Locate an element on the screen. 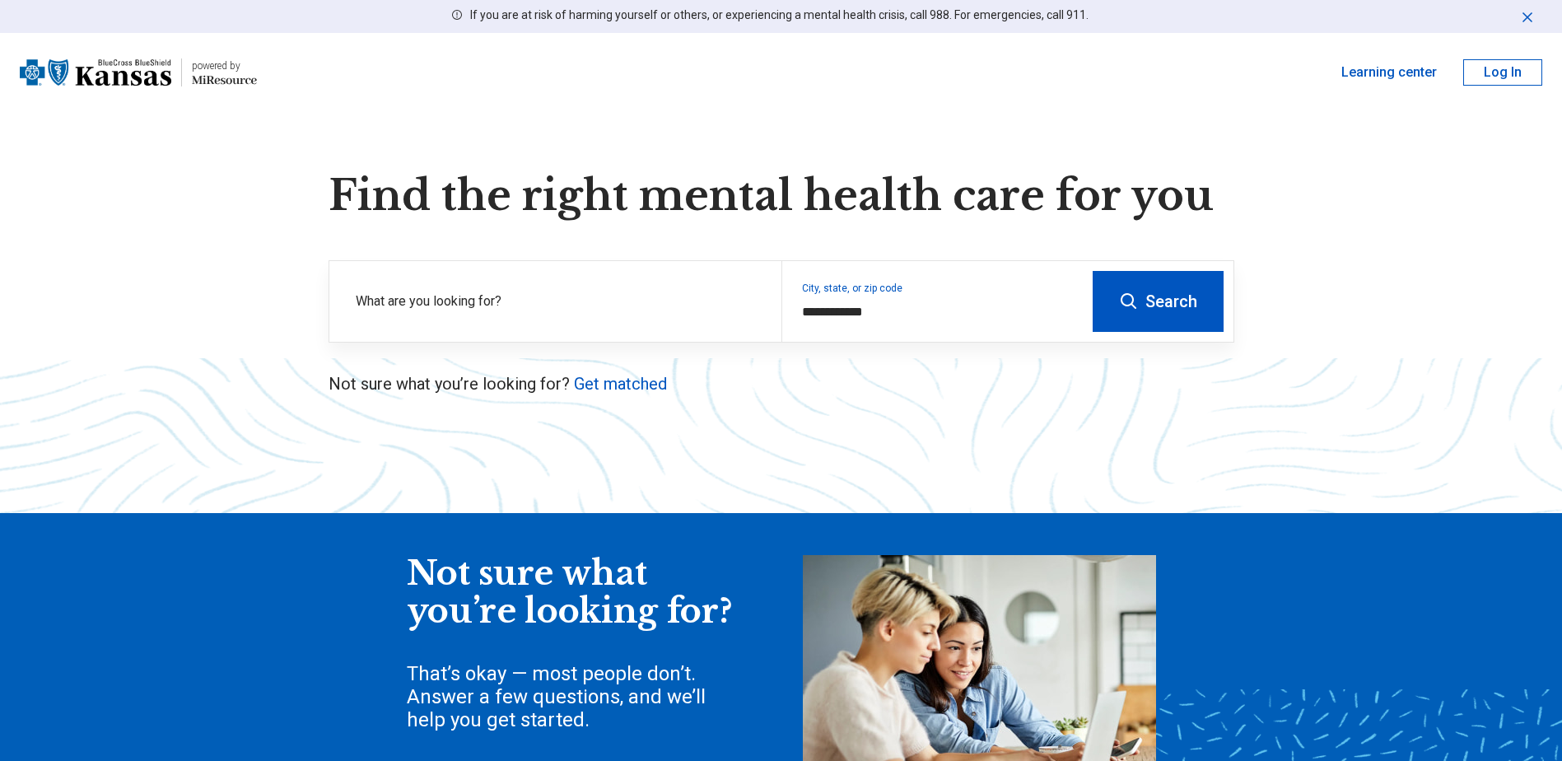 The width and height of the screenshot is (1562, 761). div: Not sure what you’re looking for? is located at coordinates (571, 592).